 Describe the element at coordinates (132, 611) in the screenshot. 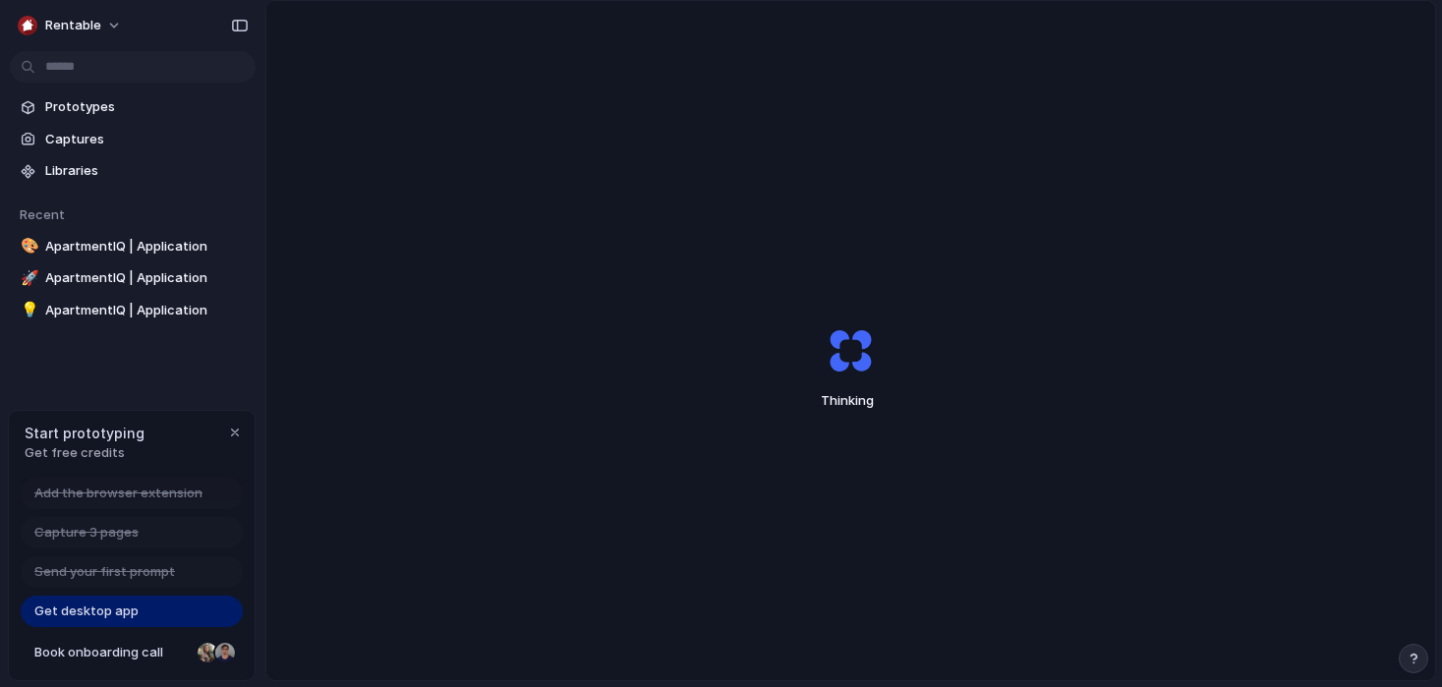

I see `a: Get desktop app` at that location.